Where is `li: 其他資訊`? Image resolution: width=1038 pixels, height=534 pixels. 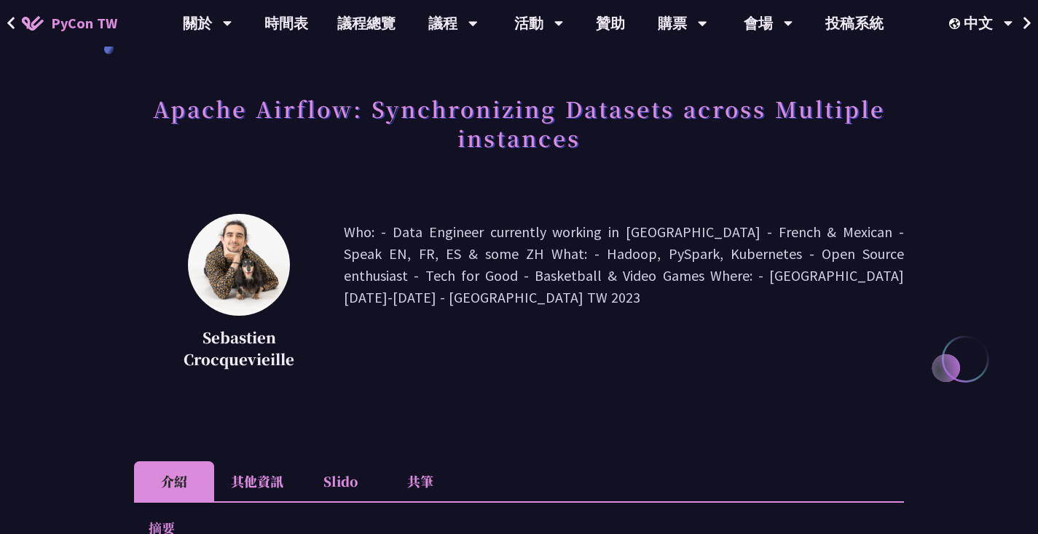
li: 其他資訊 is located at coordinates (257, 481).